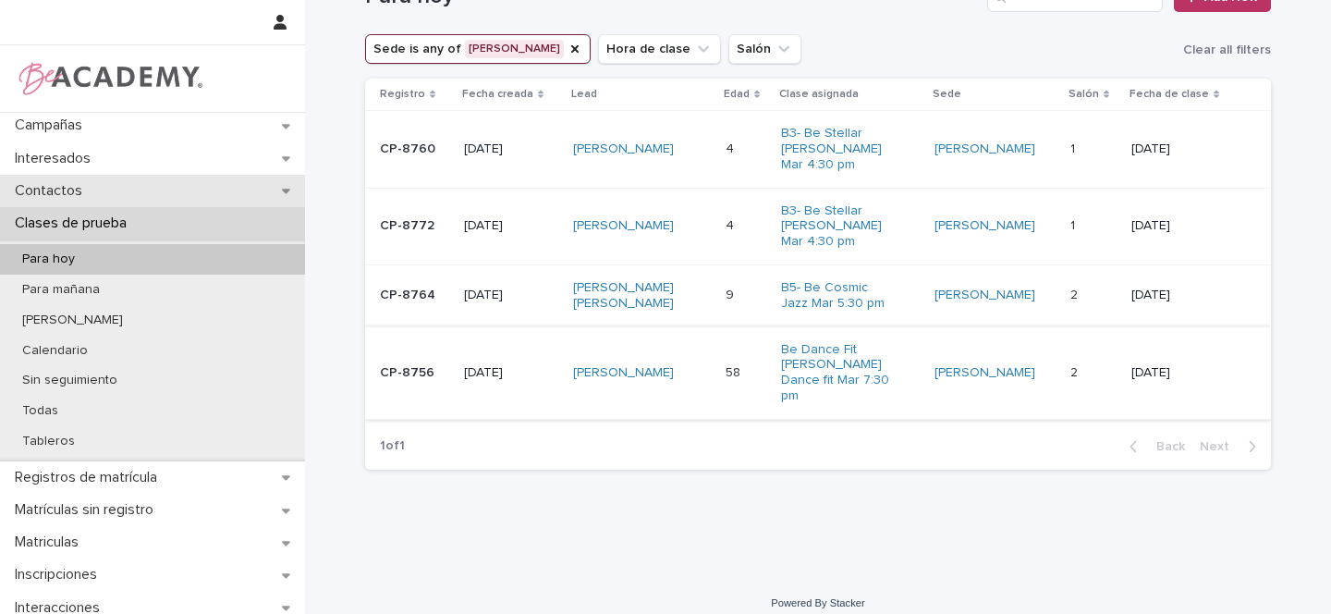 Image resolution: width=1331 pixels, height=614 pixels. Describe the element at coordinates (414, 149) in the screenshot. I see `p: CP-8760` at that location.